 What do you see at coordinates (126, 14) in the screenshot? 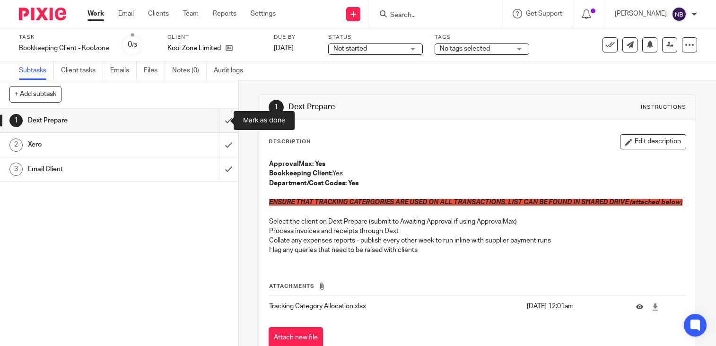
I see `a: Email` at bounding box center [126, 14].